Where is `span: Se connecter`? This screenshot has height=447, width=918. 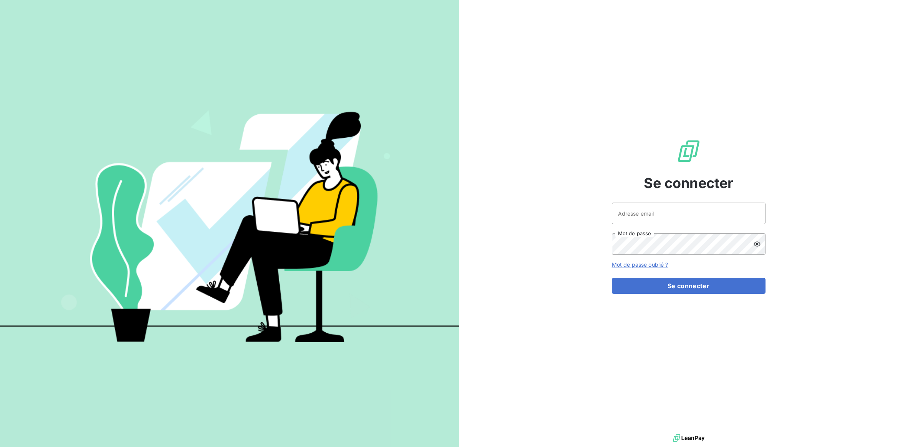 span: Se connecter is located at coordinates (689, 183).